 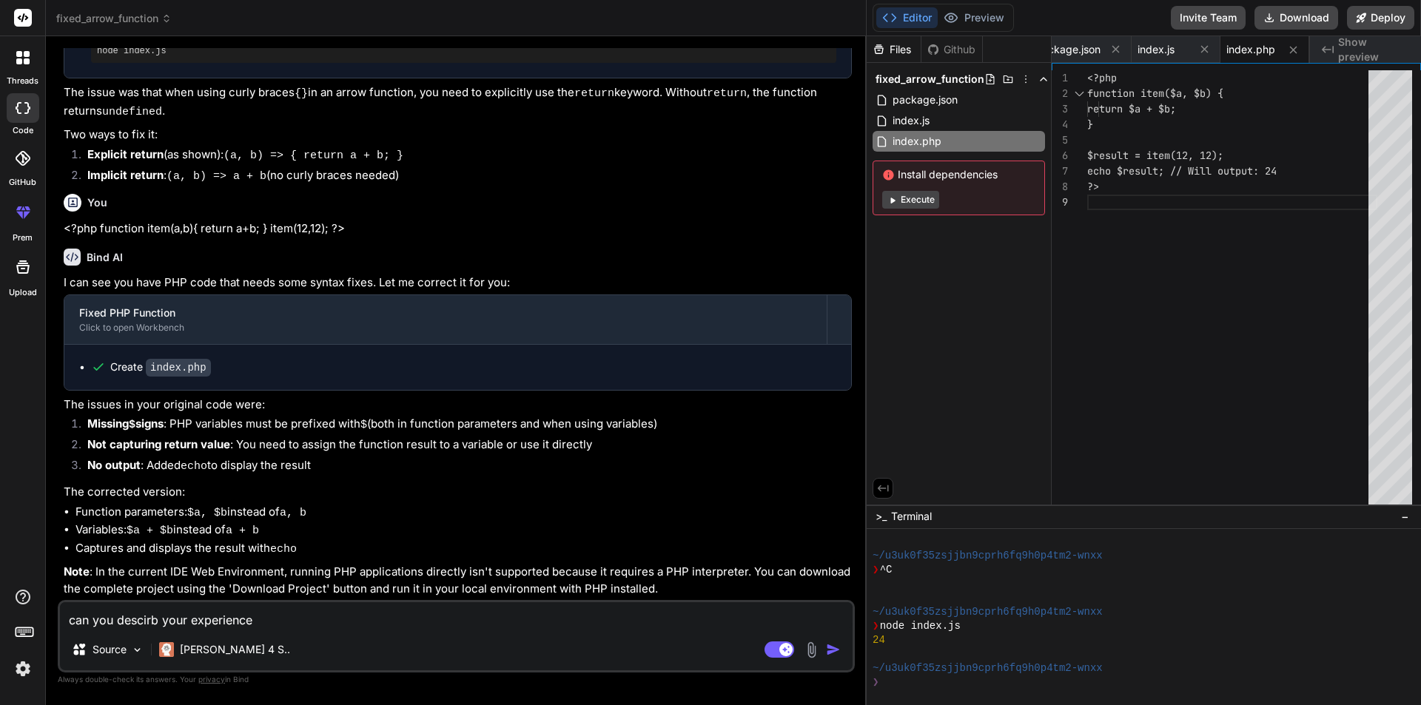 I want to click on div: Create, so click(x=161, y=367).